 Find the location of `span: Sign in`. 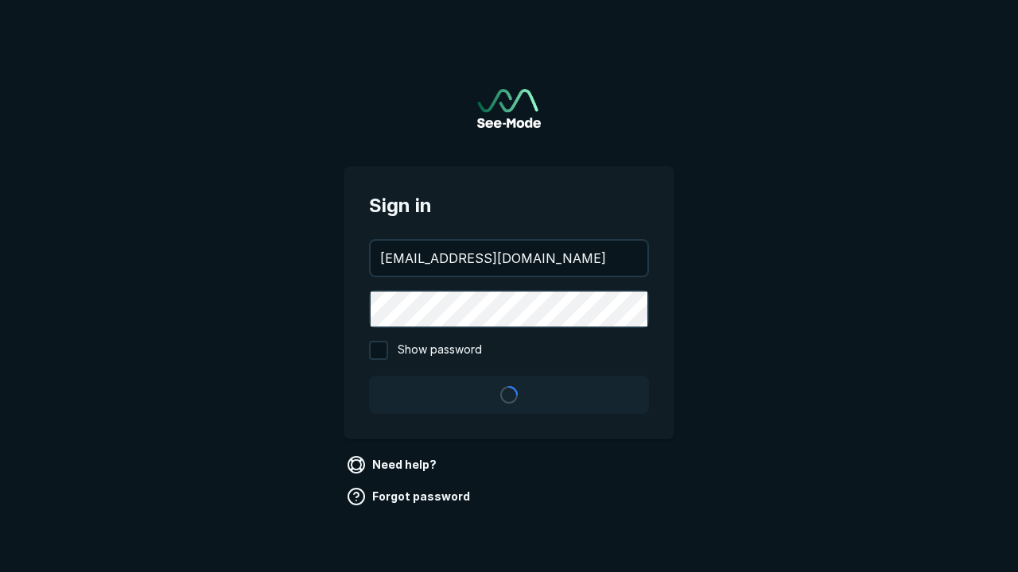

span: Sign in is located at coordinates (509, 206).